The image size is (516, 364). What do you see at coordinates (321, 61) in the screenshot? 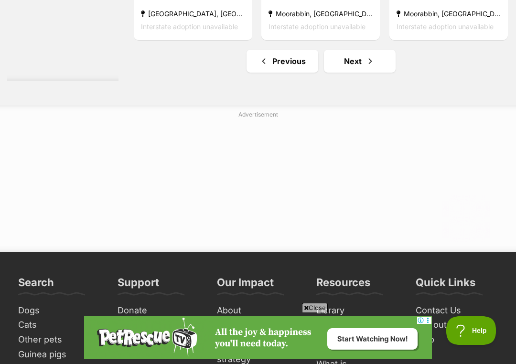
I see `nav: Pagination` at bounding box center [321, 61].